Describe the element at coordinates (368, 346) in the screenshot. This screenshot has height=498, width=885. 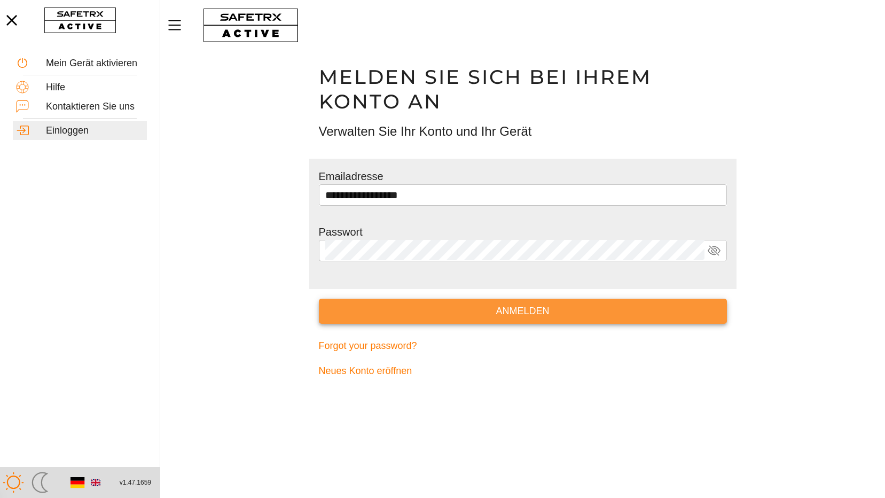
I see `span: Forgot your password?` at that location.